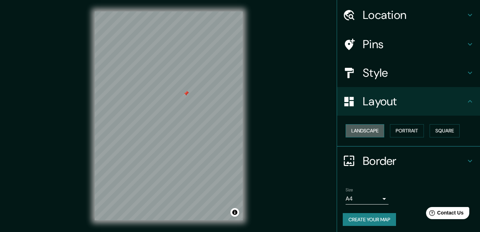 This screenshot has height=232, width=480. Describe the element at coordinates (235, 213) in the screenshot. I see `button: Toggle attribution` at that location.